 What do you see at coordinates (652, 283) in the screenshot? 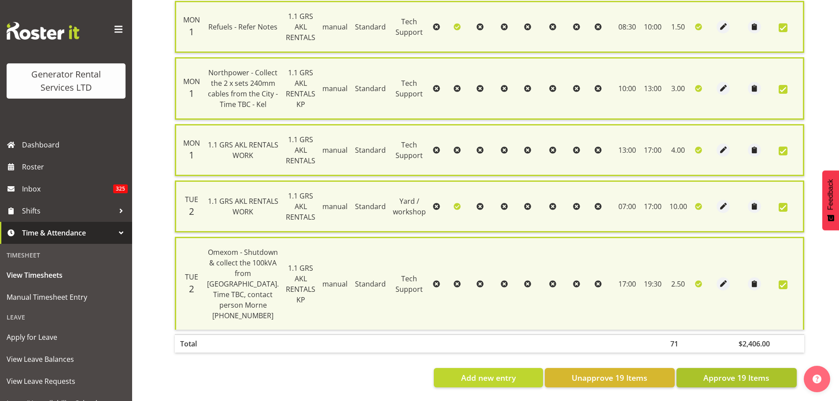
I see `td: 19:30` at bounding box center [652, 283].